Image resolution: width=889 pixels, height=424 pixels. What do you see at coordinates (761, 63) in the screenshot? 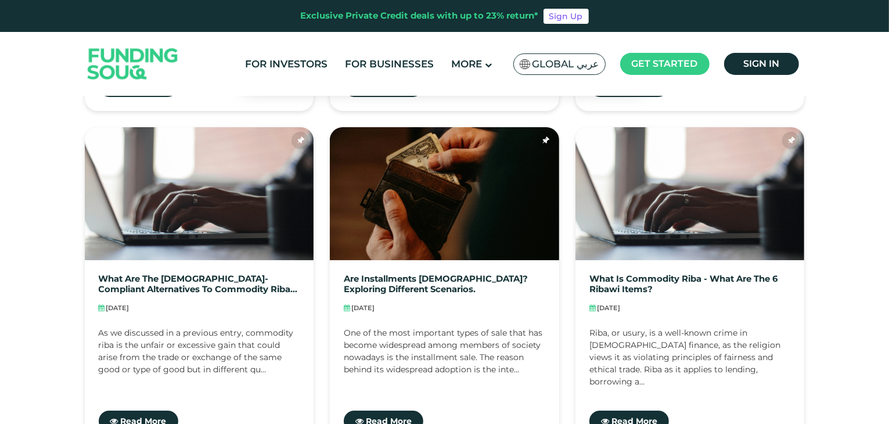
I see `span: Sign in` at bounding box center [761, 63].